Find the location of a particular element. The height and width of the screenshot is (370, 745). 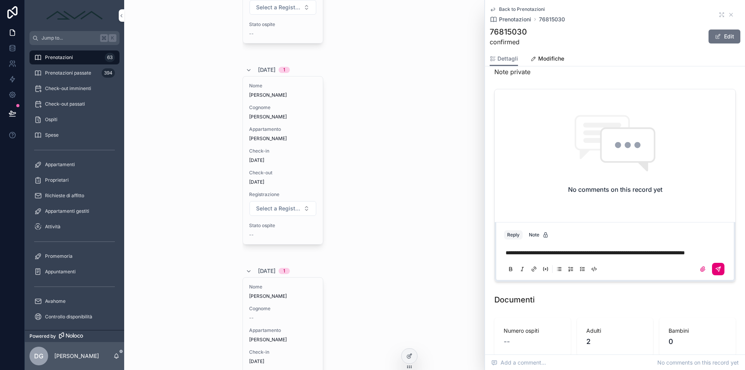

span: Numero ospiti is located at coordinates (532, 330).